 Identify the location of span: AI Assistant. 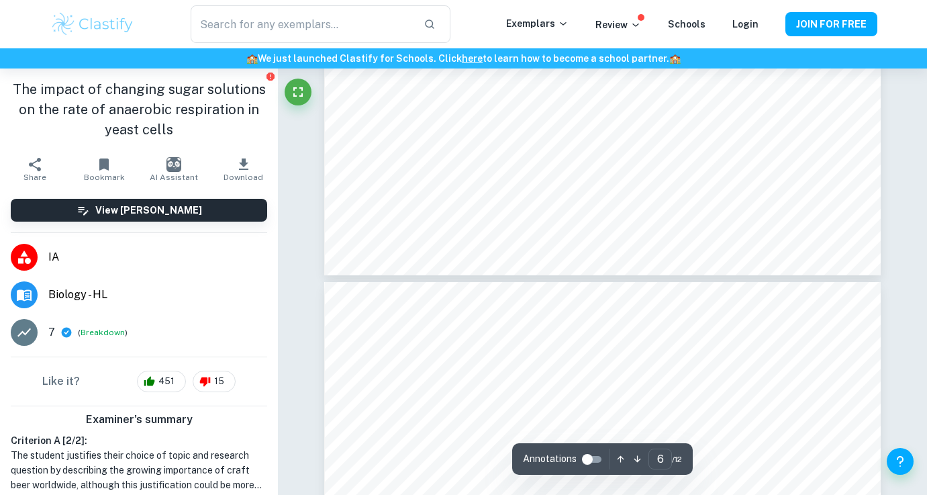
(174, 177).